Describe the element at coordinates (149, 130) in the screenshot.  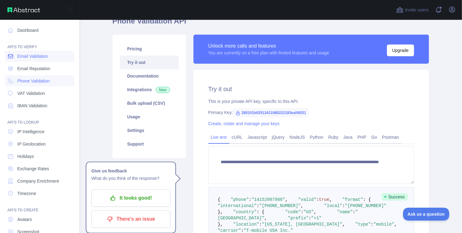
I see `a: Settings` at that location.